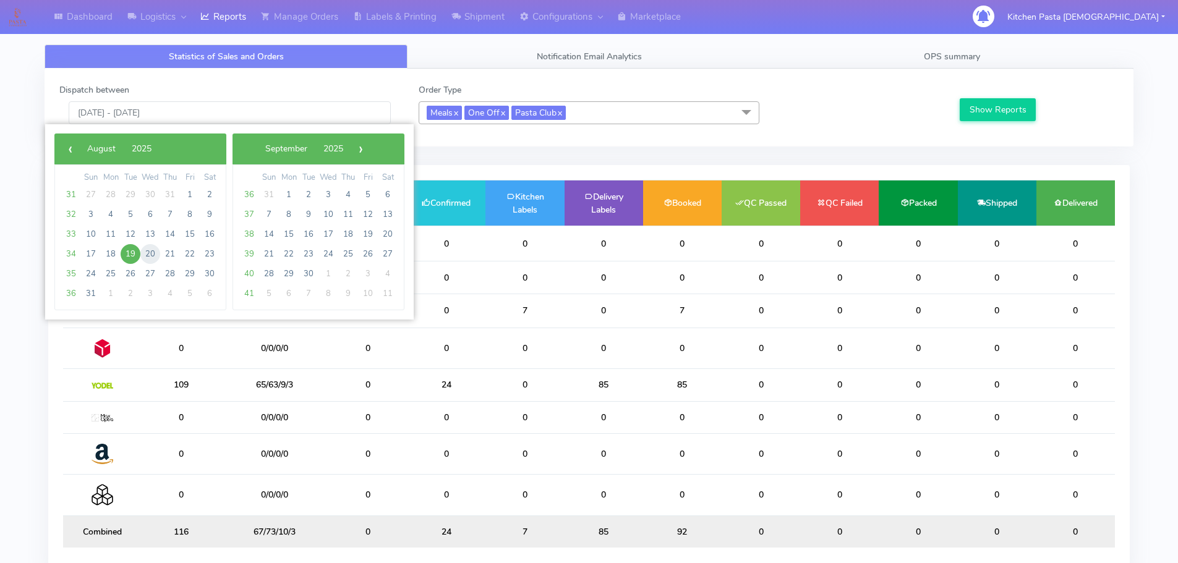  What do you see at coordinates (348, 254) in the screenshot?
I see `span: 25` at bounding box center [348, 254].